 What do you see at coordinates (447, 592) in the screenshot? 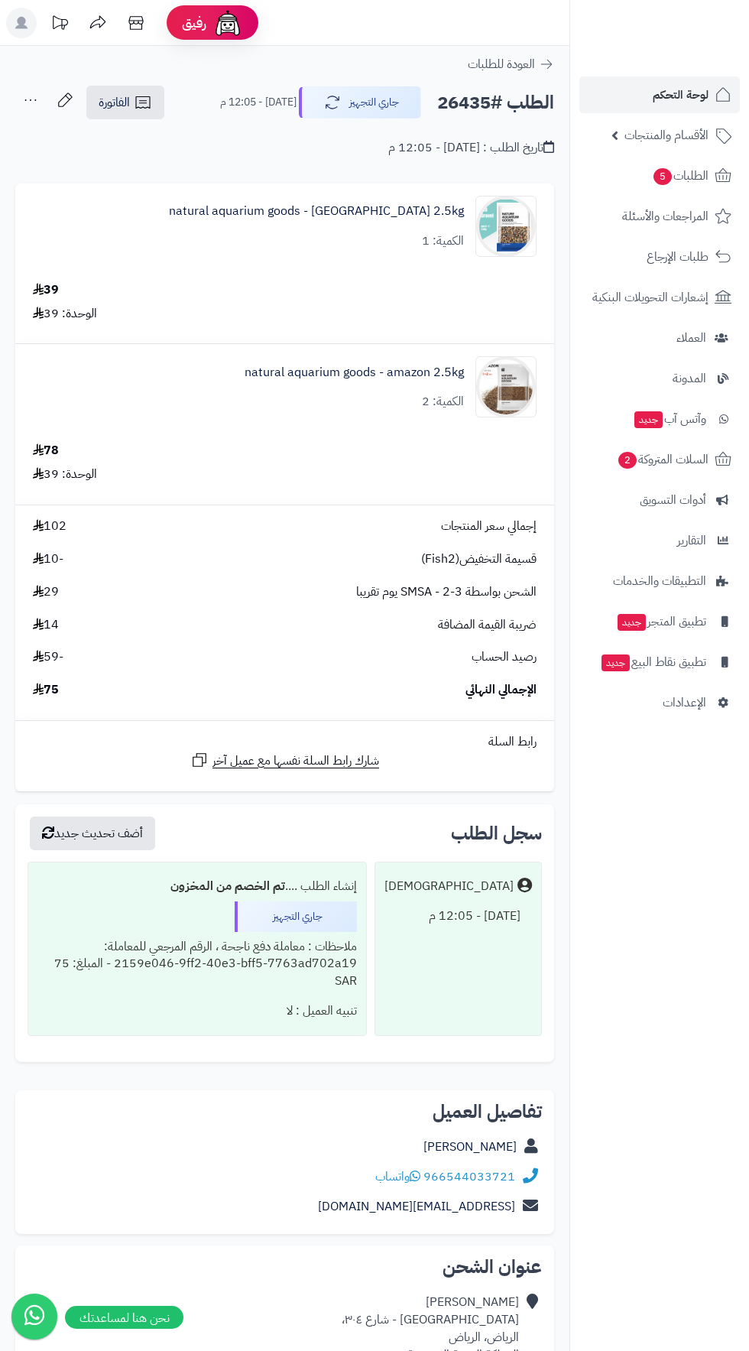
I see `span: الشحن بواسطة SMSA - 2-3 يوم تقريبا` at bounding box center [447, 592].